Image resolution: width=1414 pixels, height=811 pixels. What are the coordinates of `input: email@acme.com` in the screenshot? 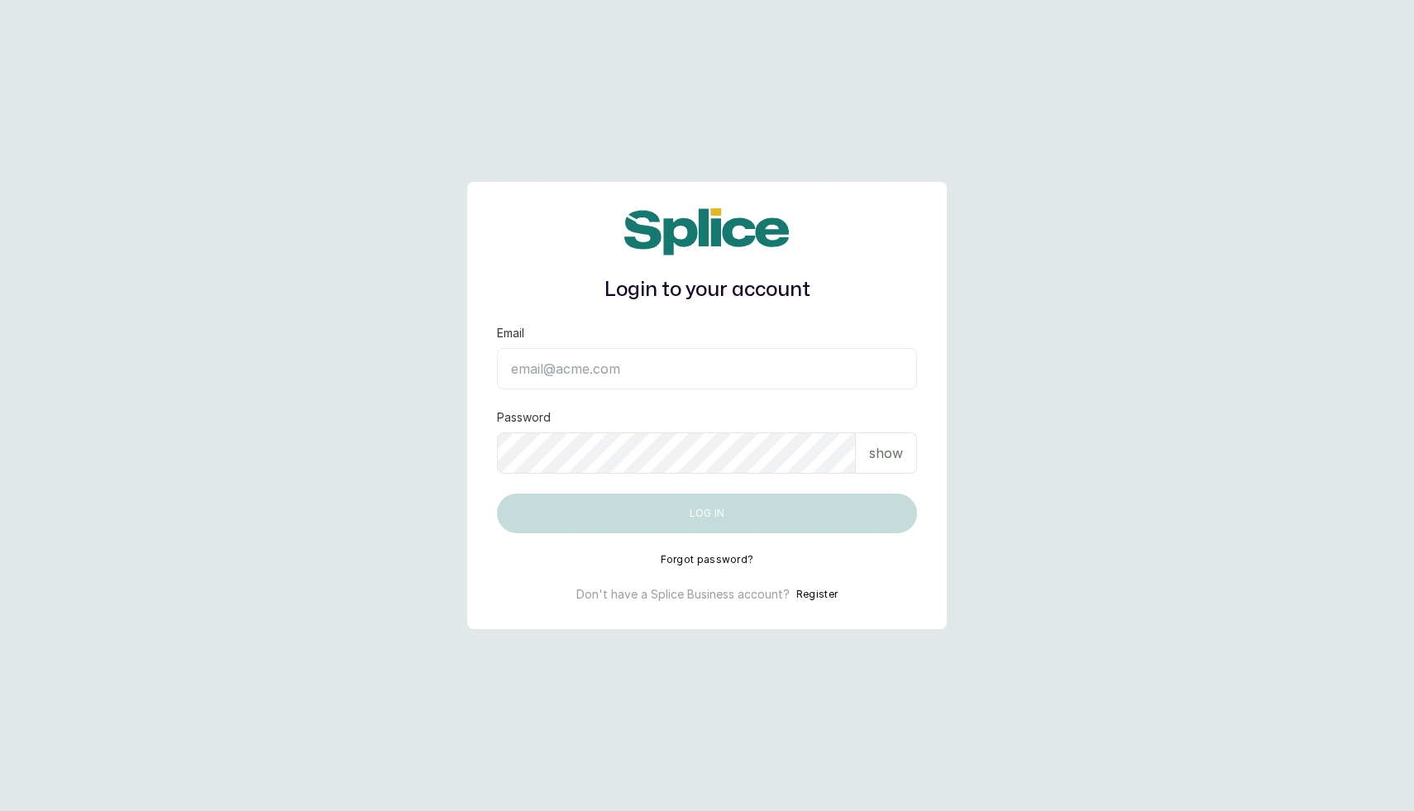 It's located at (707, 369).